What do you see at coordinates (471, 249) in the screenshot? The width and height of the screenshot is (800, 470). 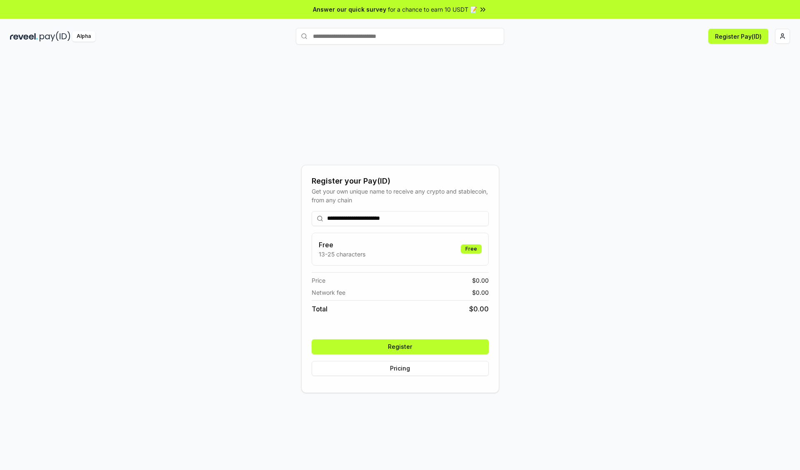 I see `div: Free` at bounding box center [471, 249].